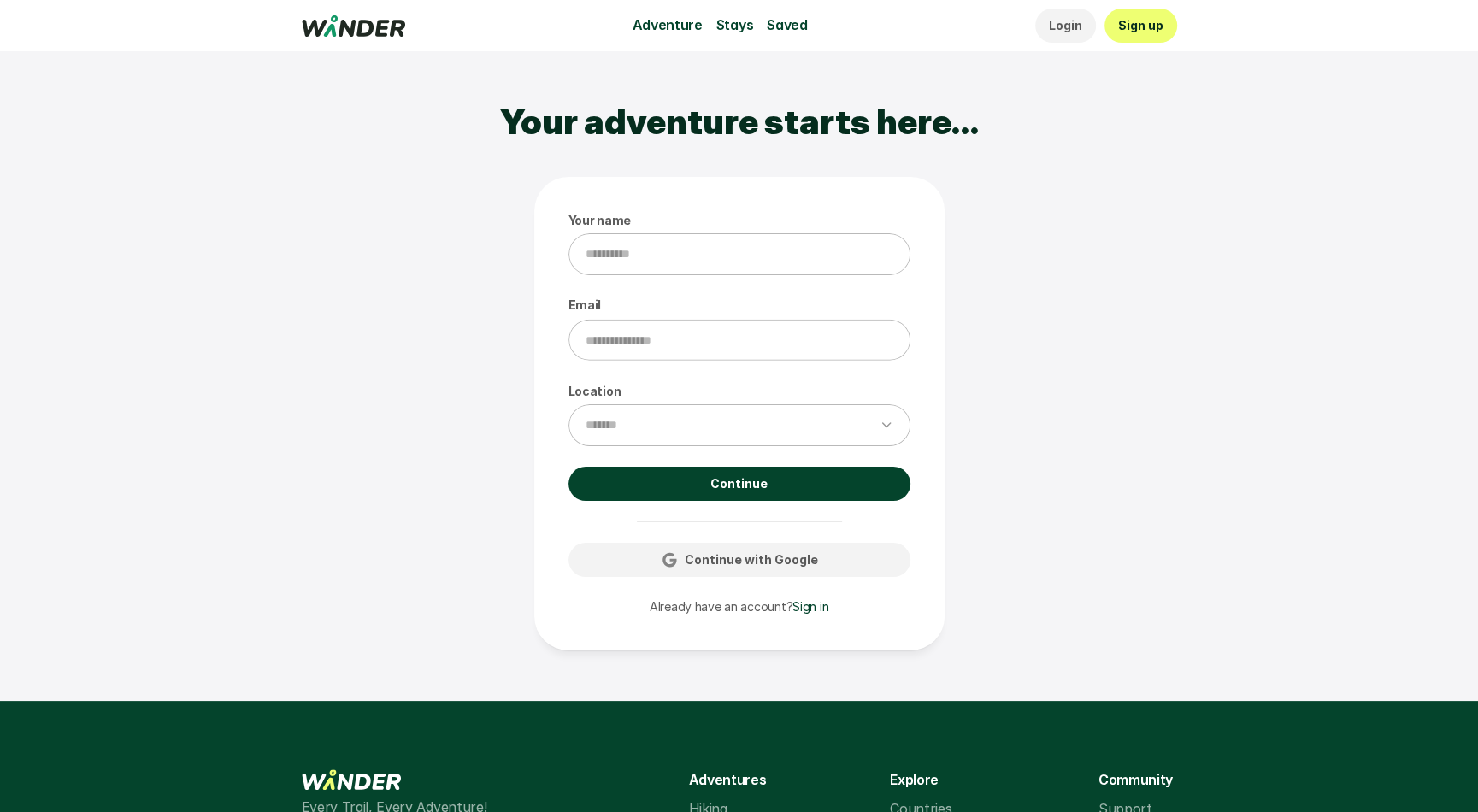 Image resolution: width=1478 pixels, height=812 pixels. What do you see at coordinates (739, 339) in the screenshot?
I see `input: Email` at bounding box center [739, 339].